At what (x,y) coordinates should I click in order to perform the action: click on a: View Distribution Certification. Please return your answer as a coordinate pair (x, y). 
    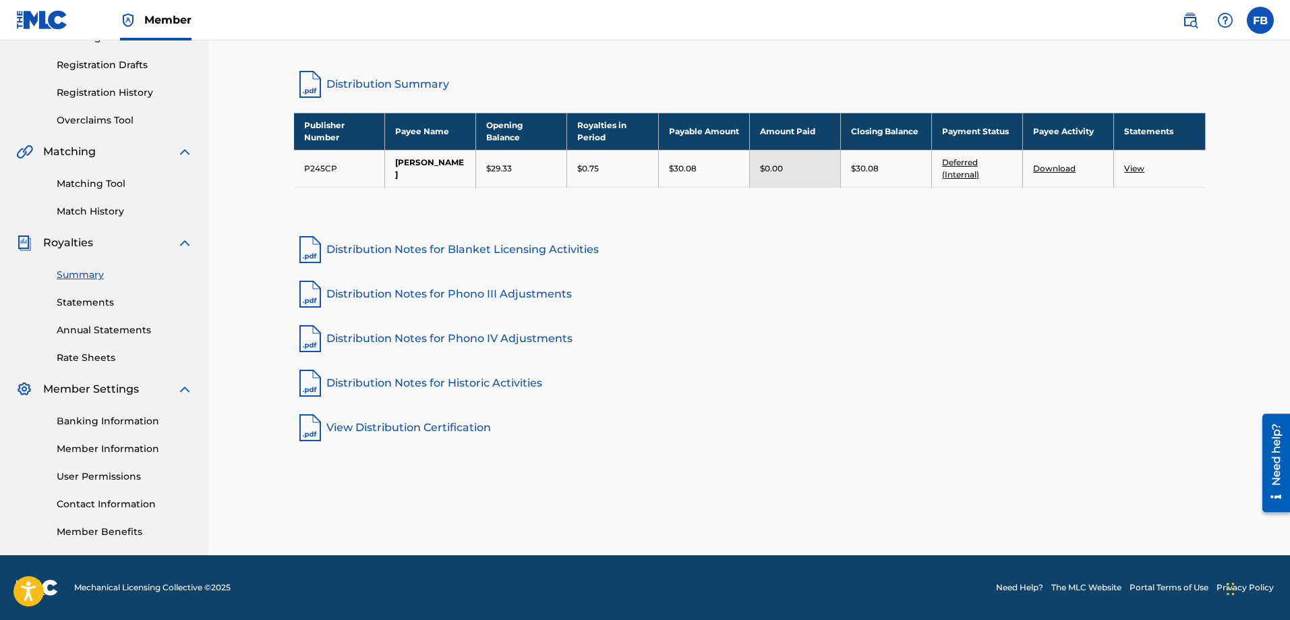
    Looking at the image, I should click on (750, 427).